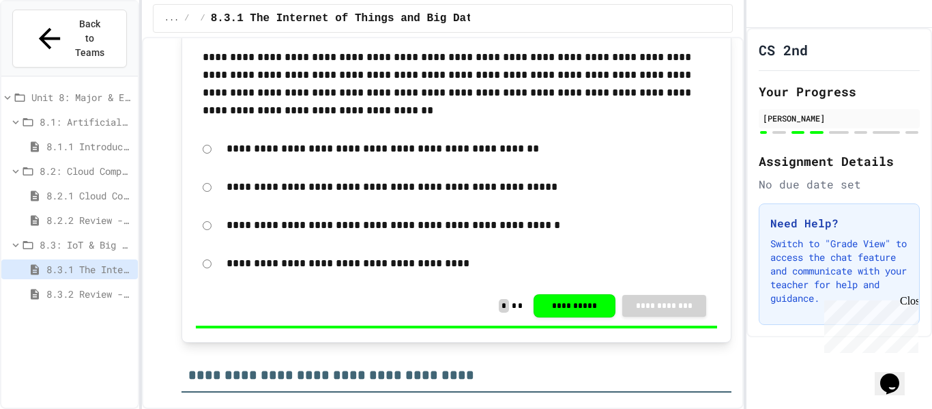  Describe the element at coordinates (89, 195) in the screenshot. I see `span: 8.2.1 Cloud Computing: Transforming the Digital World` at that location.